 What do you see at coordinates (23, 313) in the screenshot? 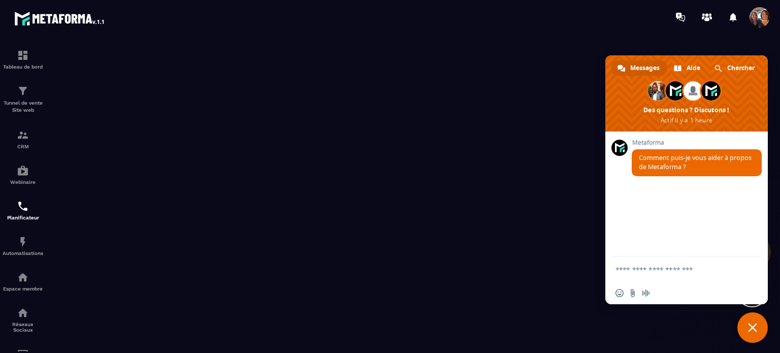
I see `img: social-network` at bounding box center [23, 313].